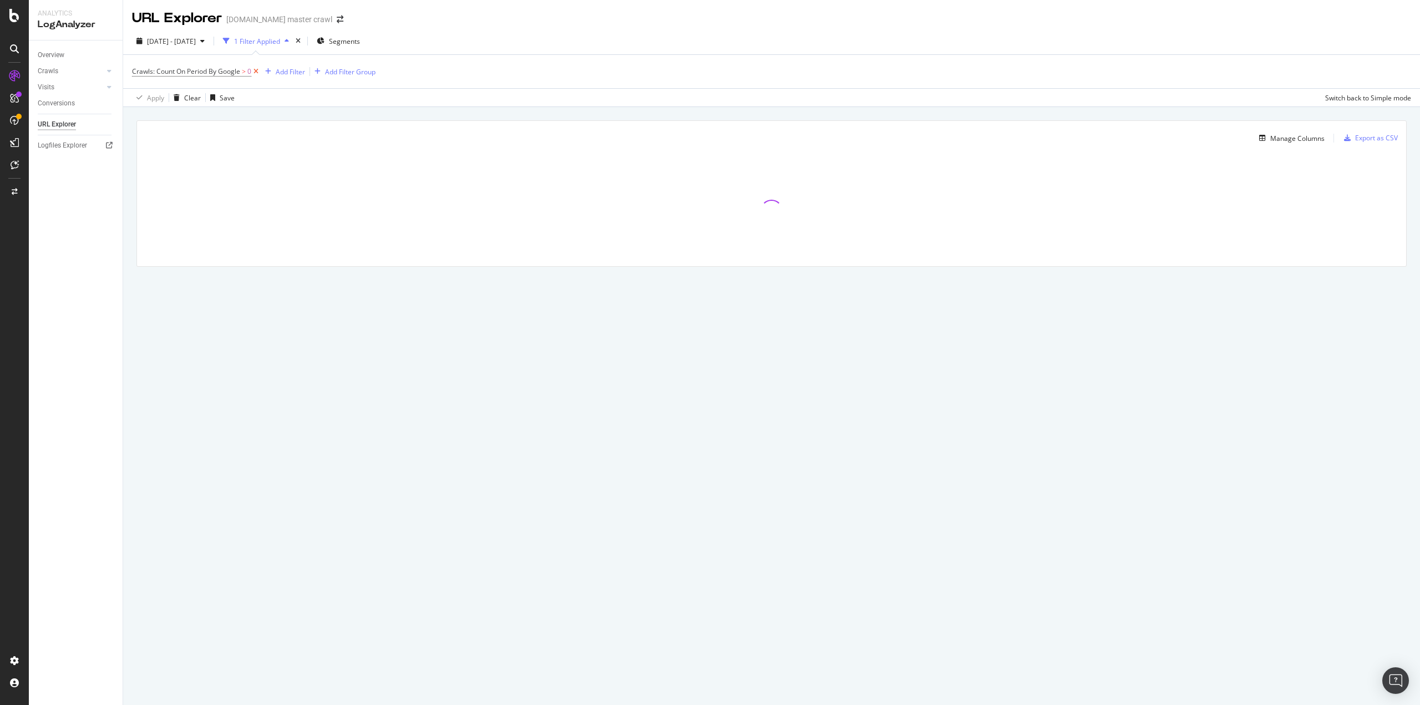  I want to click on div: Overview, so click(51, 55).